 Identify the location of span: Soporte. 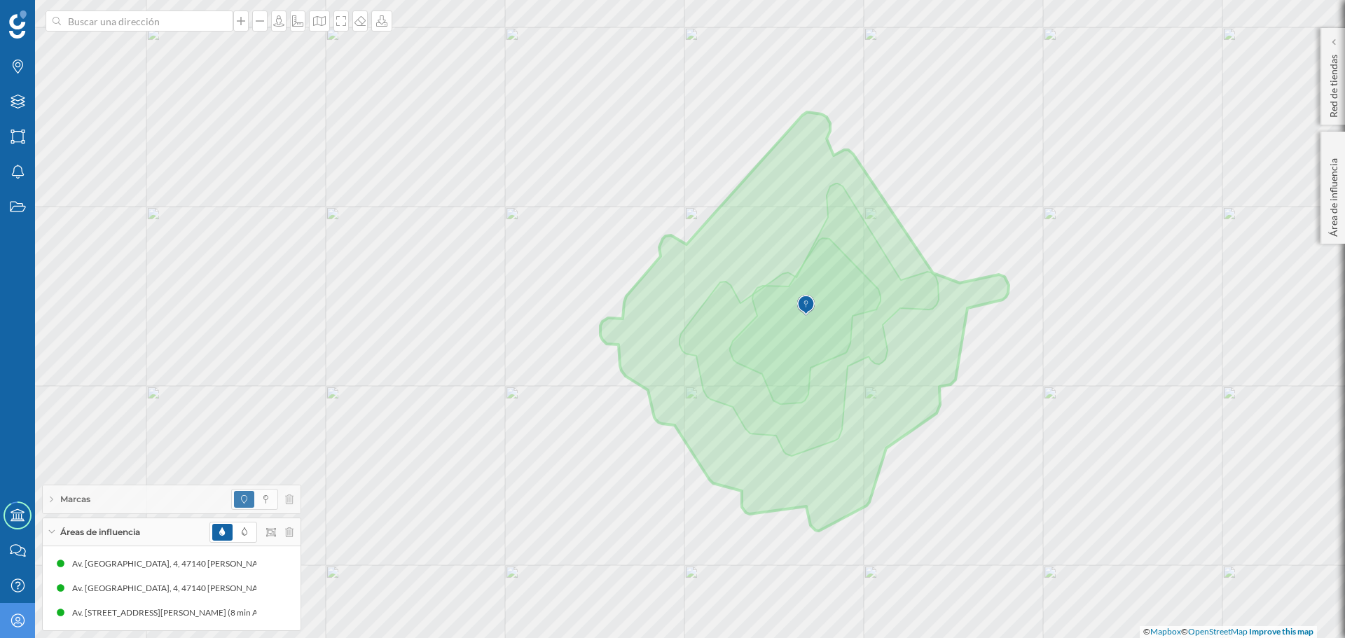
(53, 16).